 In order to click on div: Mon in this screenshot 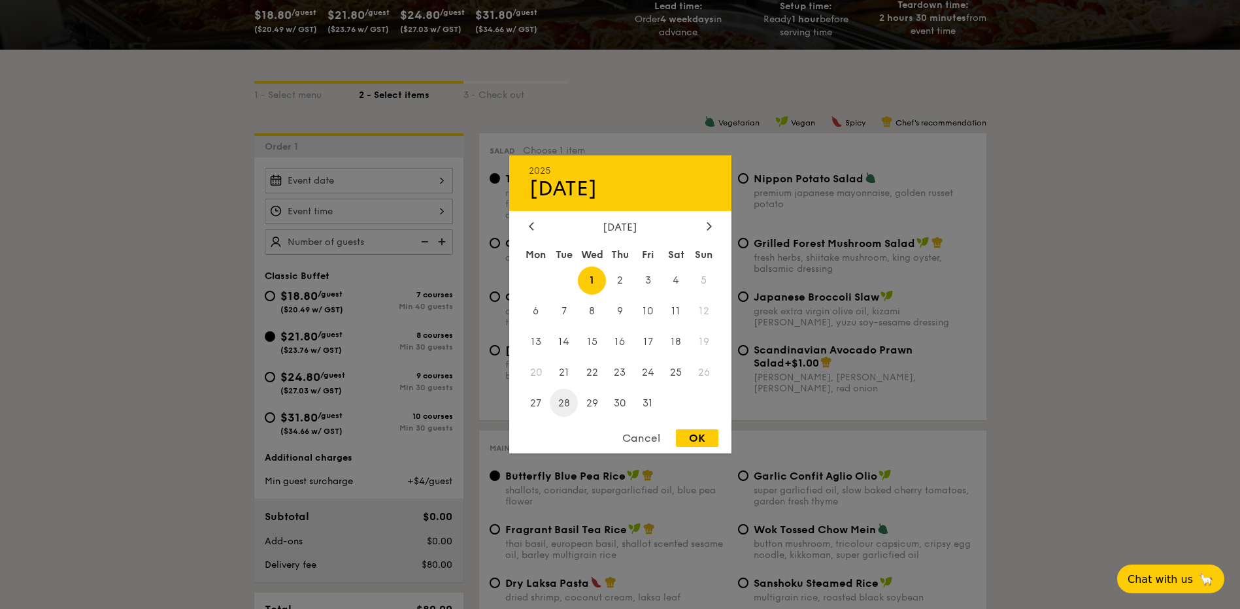, I will do `click(536, 255)`.